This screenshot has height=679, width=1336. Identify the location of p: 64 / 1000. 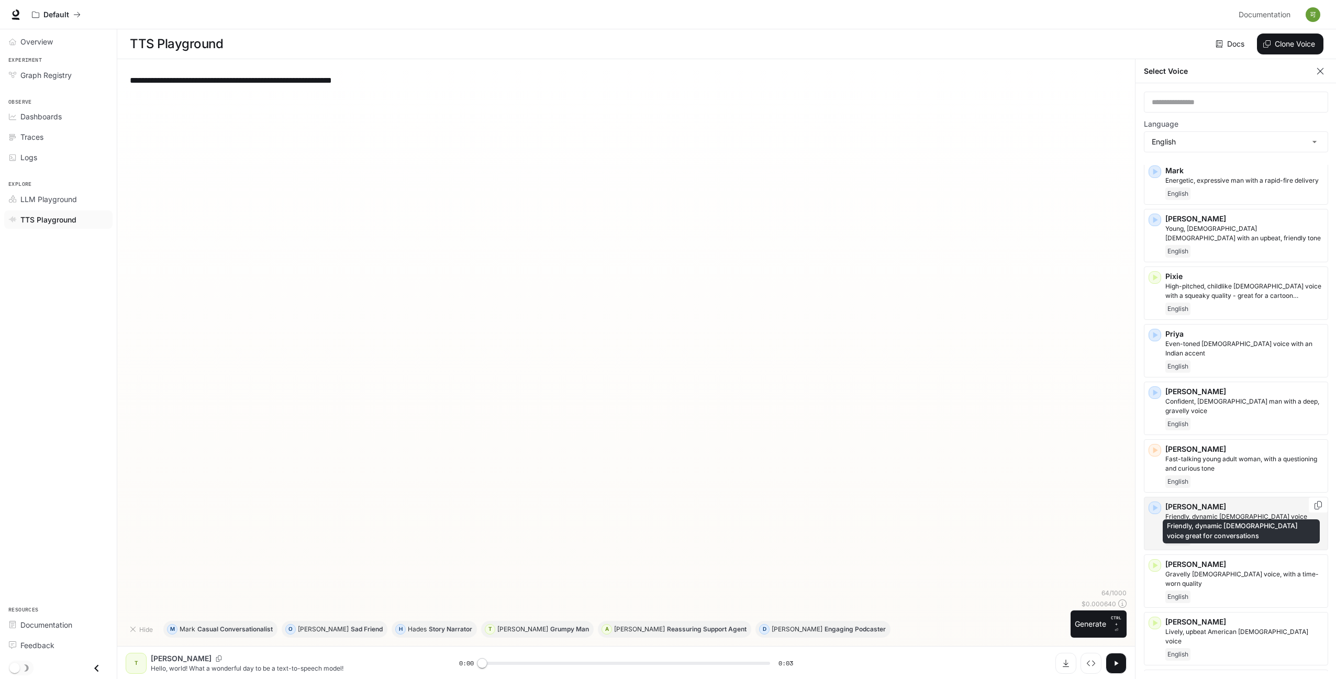
(1114, 593).